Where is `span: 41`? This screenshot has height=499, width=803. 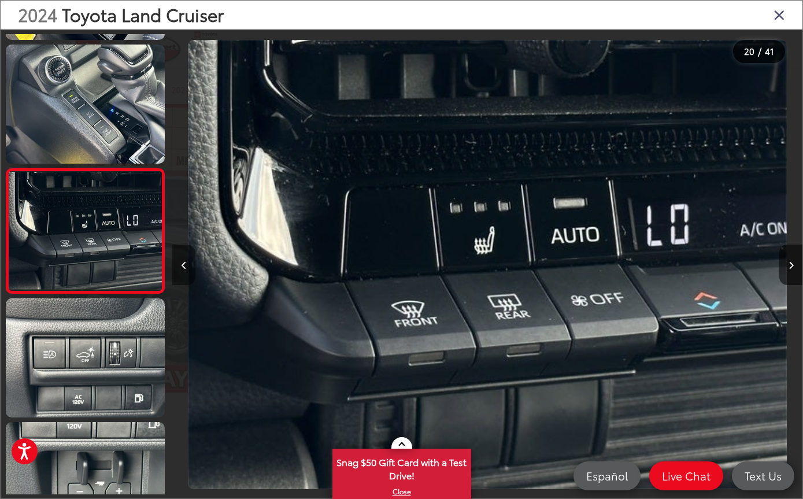 span: 41 is located at coordinates (769, 51).